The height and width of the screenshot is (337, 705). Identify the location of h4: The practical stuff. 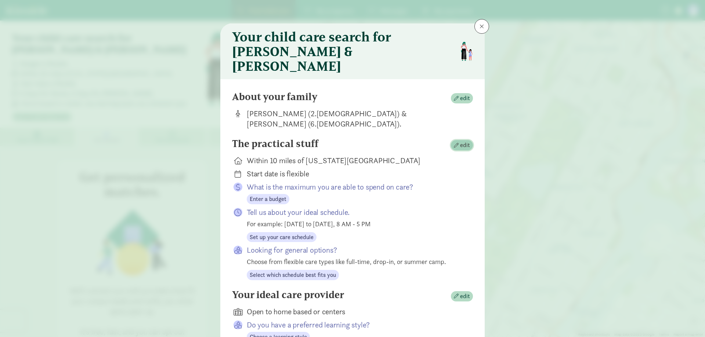
(275, 144).